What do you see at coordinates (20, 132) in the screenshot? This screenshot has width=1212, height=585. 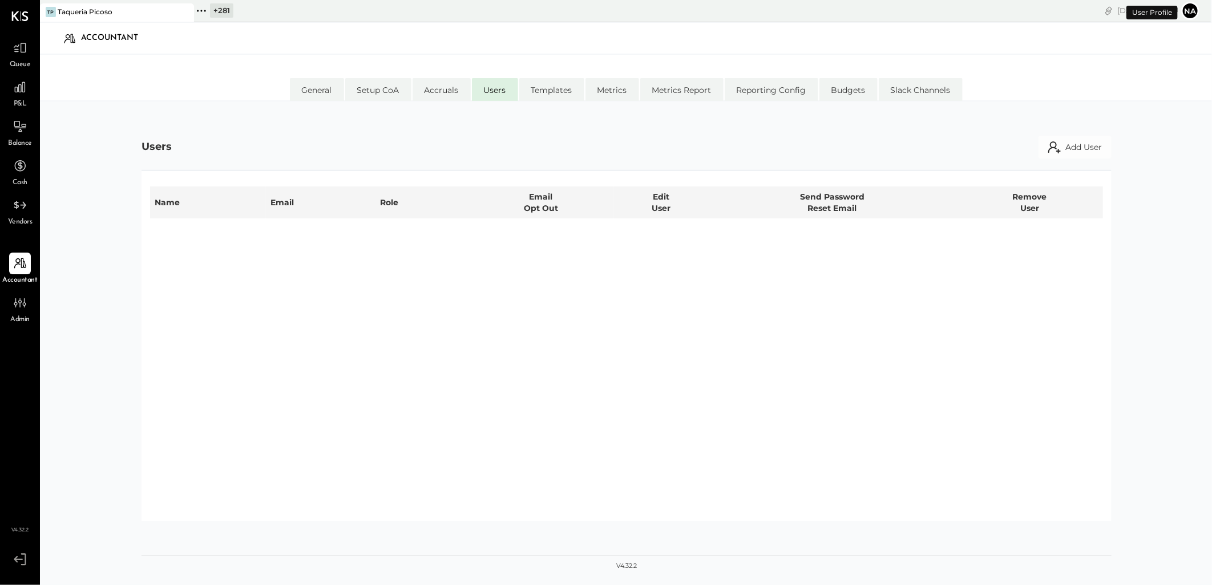 I see `a: Balance` at bounding box center [20, 132].